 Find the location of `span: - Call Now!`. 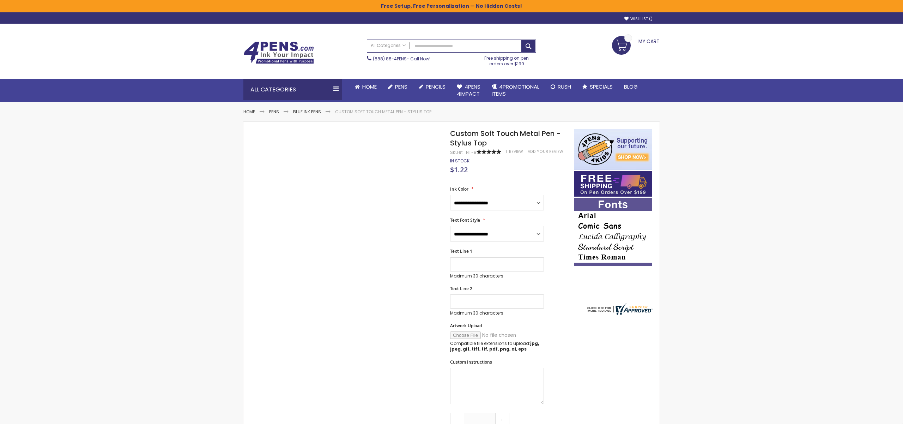

span: - Call Now! is located at coordinates (401, 59).